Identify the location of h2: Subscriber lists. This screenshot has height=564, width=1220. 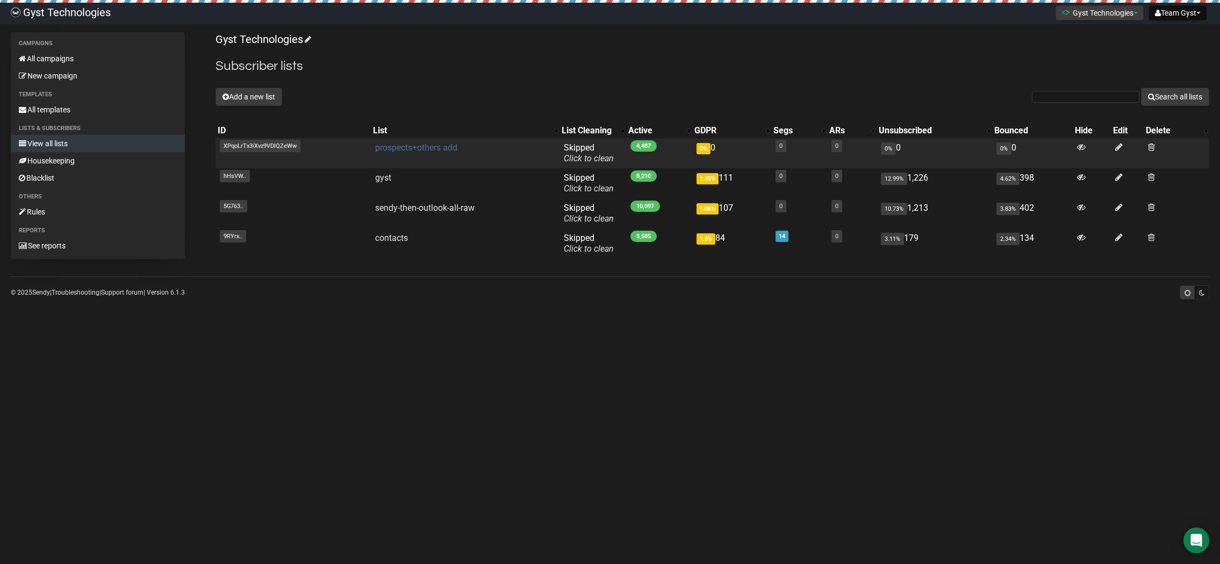
(712, 66).